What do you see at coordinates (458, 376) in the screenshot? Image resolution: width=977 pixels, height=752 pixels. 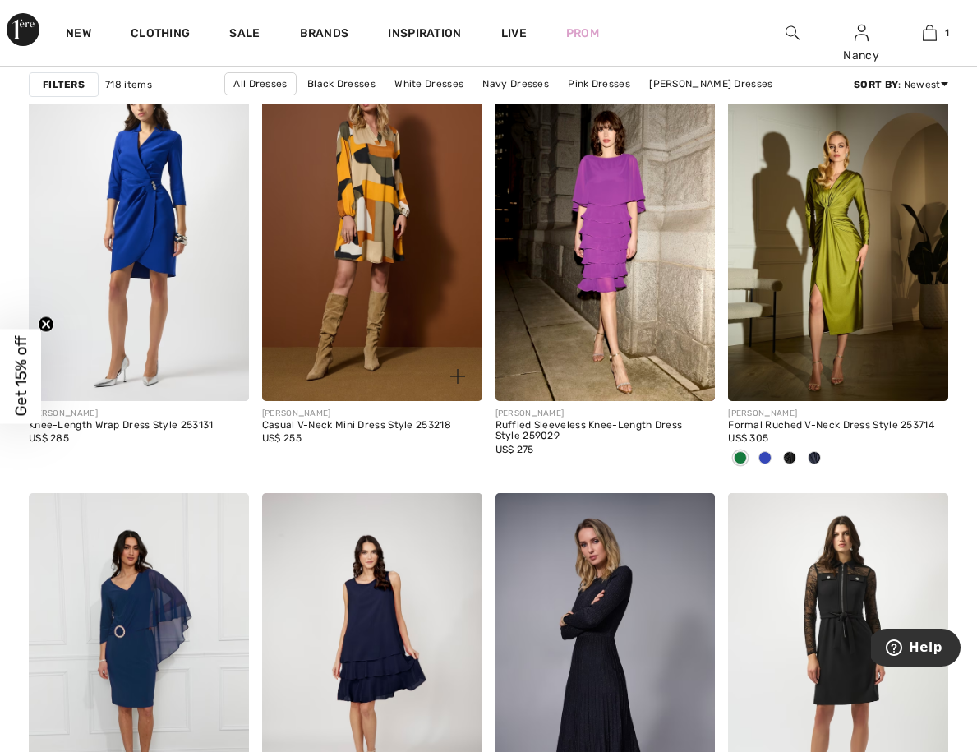 I see `img: plus_v2.svg` at bounding box center [458, 376].